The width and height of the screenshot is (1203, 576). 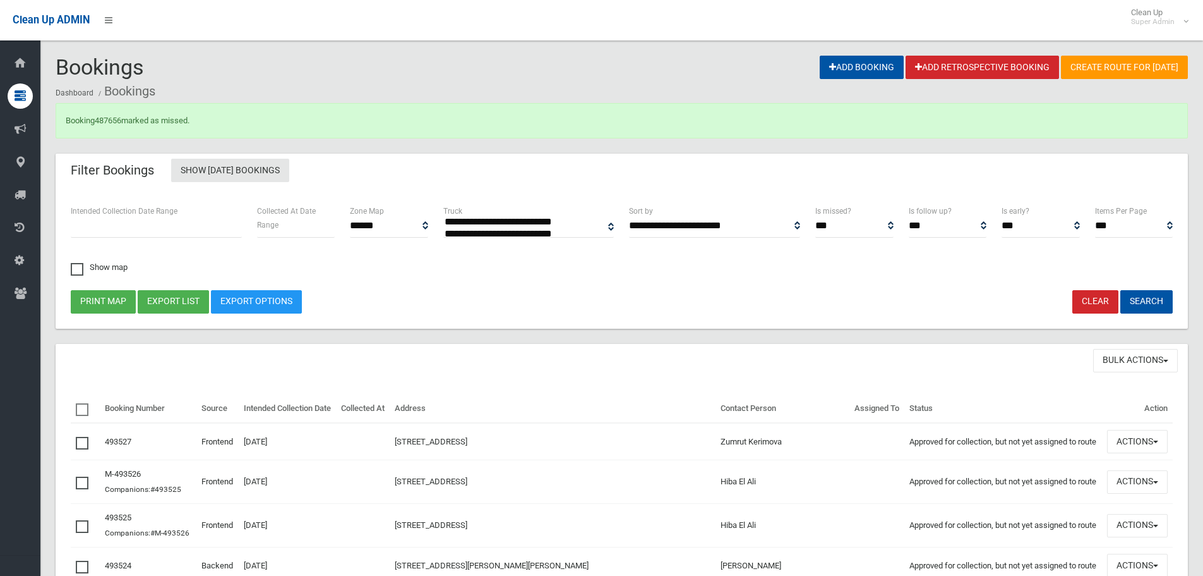 What do you see at coordinates (1147, 301) in the screenshot?
I see `button: Search` at bounding box center [1147, 301].